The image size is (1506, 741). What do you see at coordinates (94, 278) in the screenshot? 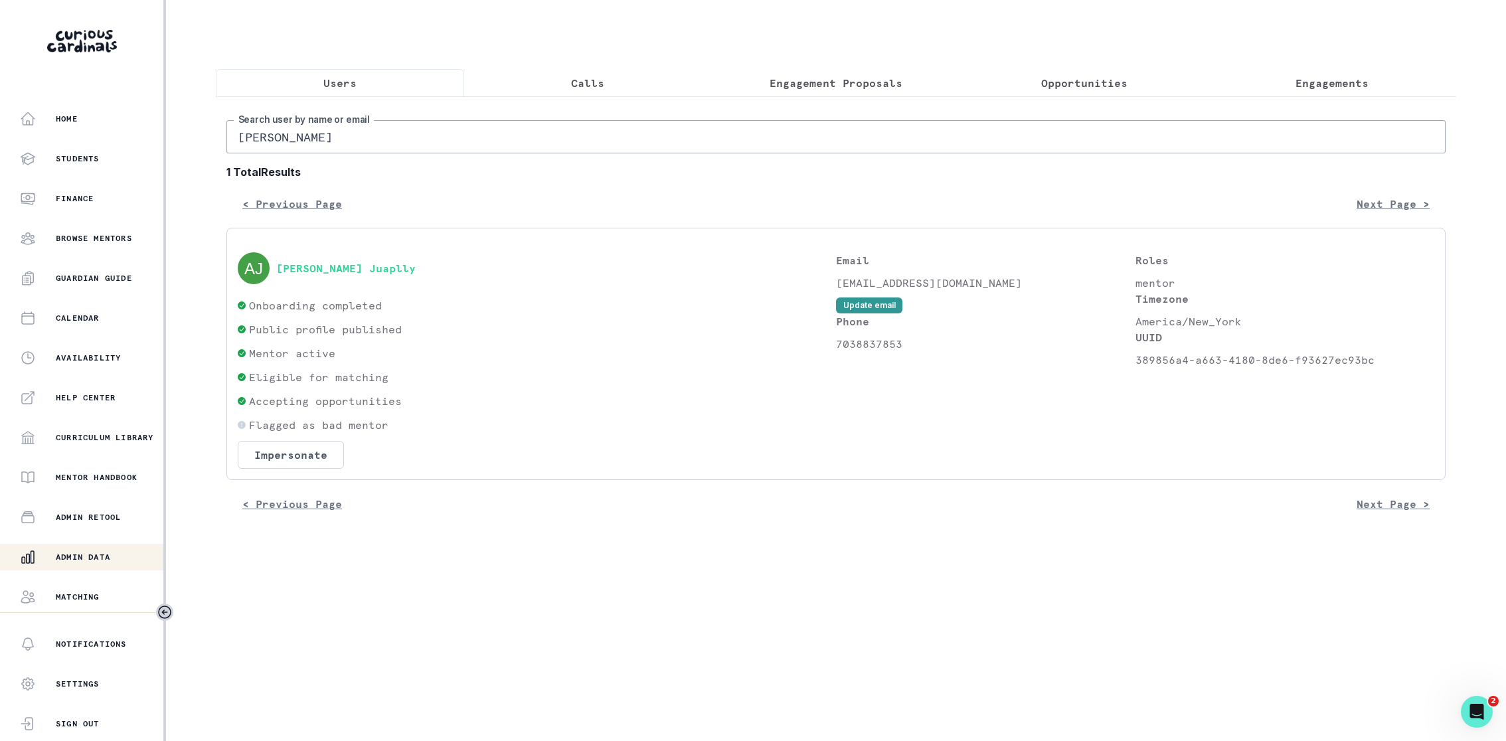
I see `p: Guardian Guide` at bounding box center [94, 278].